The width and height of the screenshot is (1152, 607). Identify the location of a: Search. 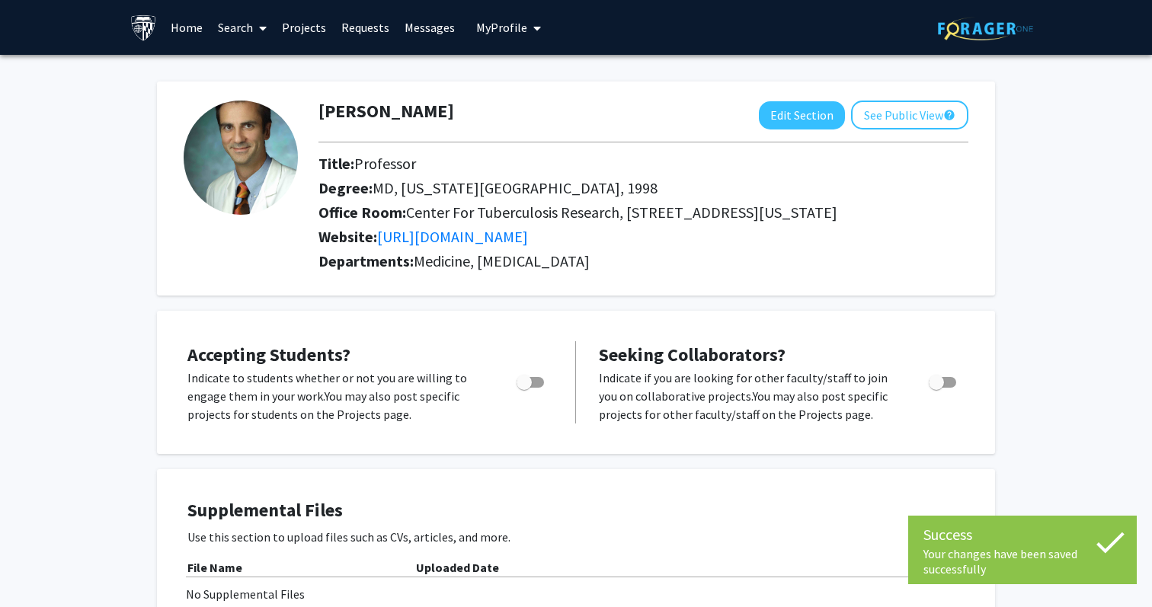
(242, 27).